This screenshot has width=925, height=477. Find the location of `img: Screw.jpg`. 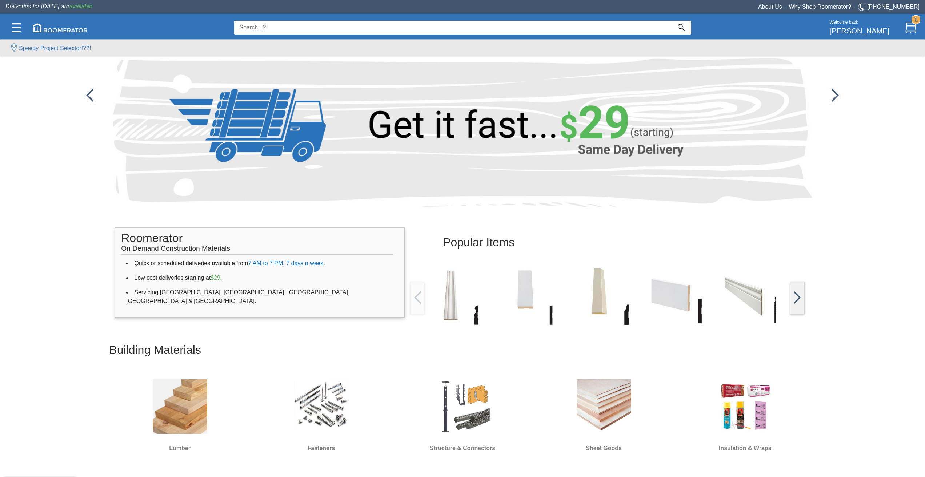

img: Screw.jpg is located at coordinates (321, 407).